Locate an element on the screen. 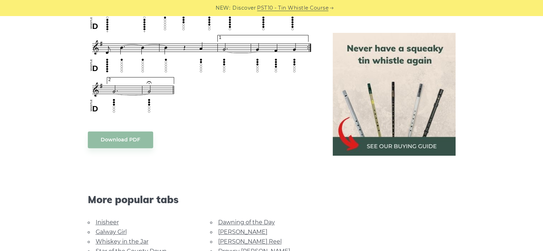 Image resolution: width=543 pixels, height=251 pixels. img: tin whistle buying guide is located at coordinates (394, 94).